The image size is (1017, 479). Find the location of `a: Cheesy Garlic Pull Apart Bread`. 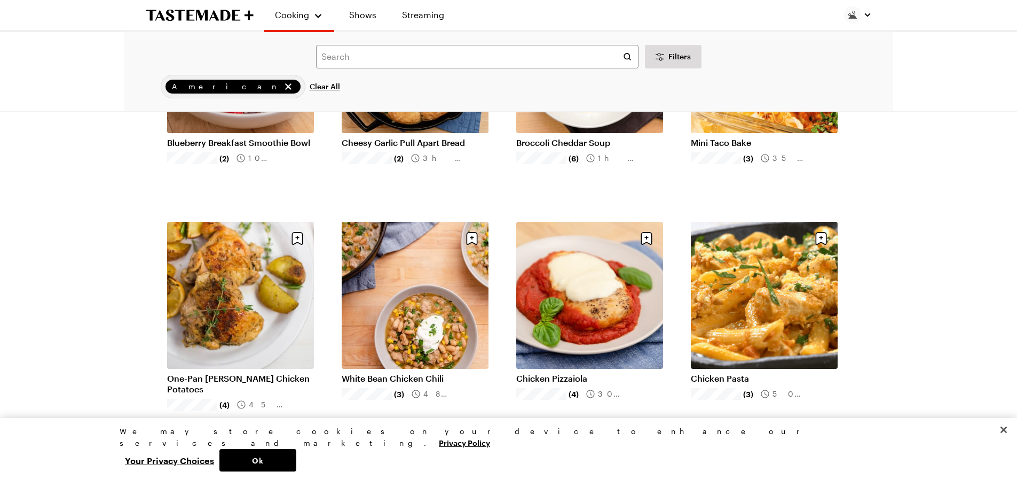

a: Cheesy Garlic Pull Apart Bread is located at coordinates (415, 143).